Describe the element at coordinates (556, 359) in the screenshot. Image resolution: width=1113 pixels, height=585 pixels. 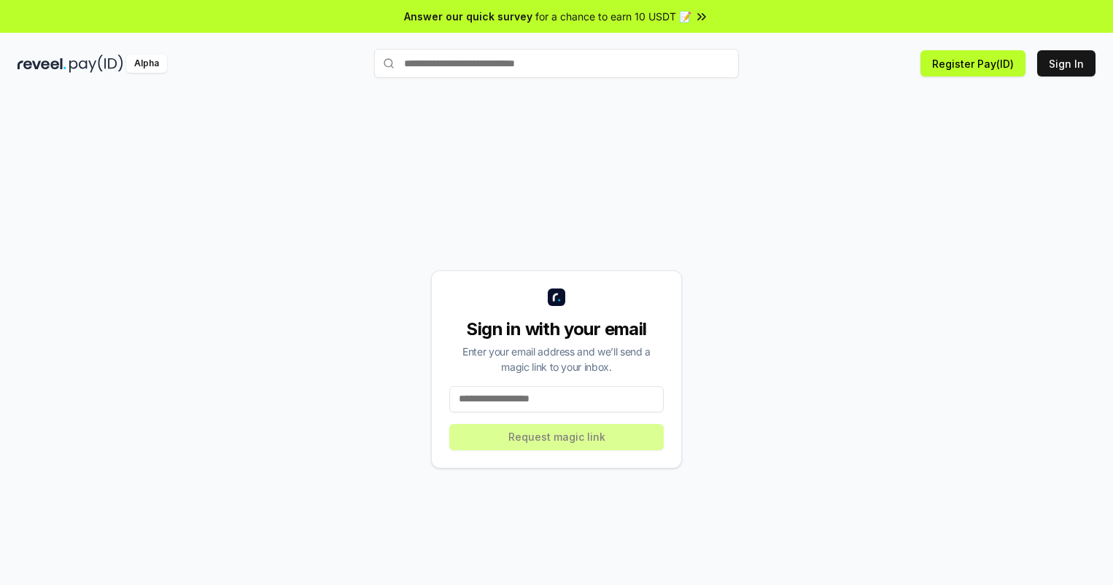
I see `div: Enter your email address and we’ll send a magic link to your inbox.` at that location.